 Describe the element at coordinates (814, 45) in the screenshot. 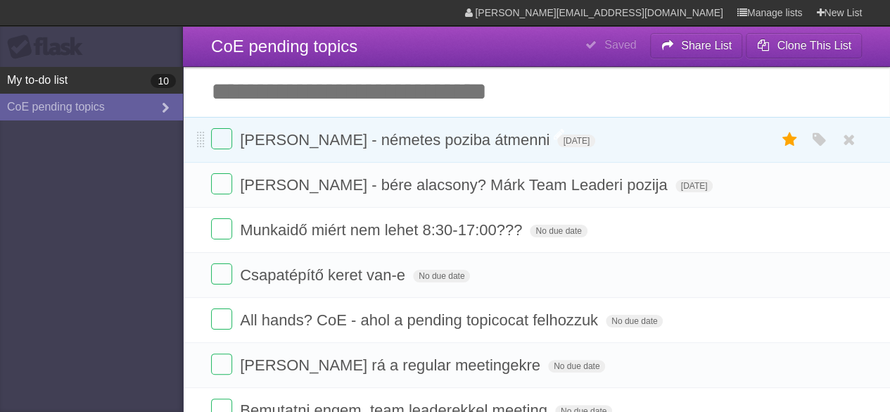

I see `b: Clone This List` at that location.